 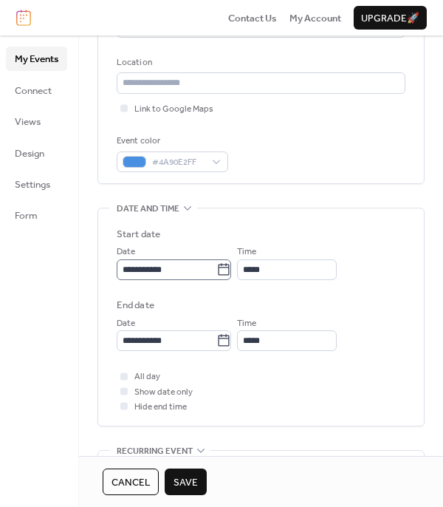 I want to click on a: Contact Us, so click(x=253, y=18).